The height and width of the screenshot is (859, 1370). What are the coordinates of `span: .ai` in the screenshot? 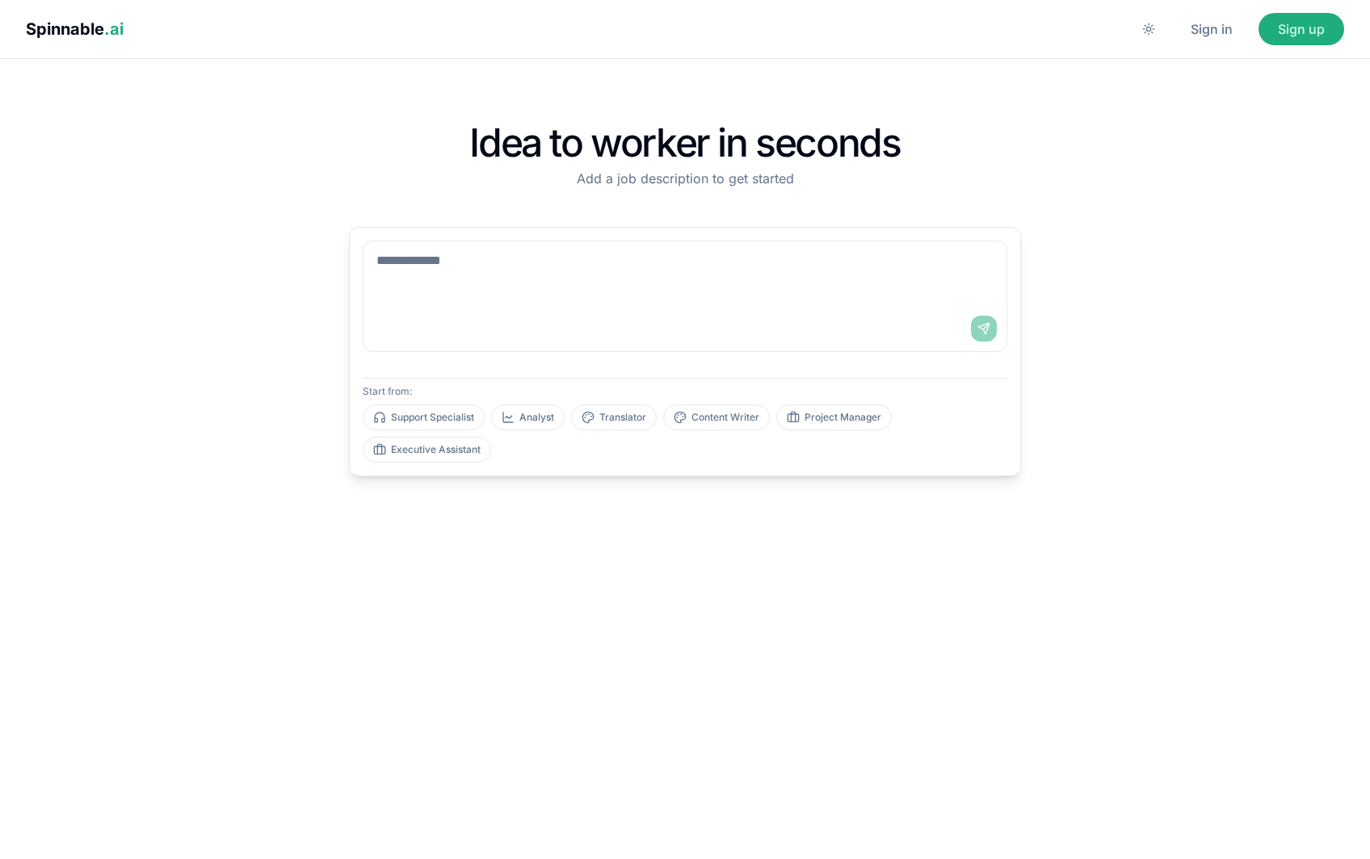 It's located at (114, 29).